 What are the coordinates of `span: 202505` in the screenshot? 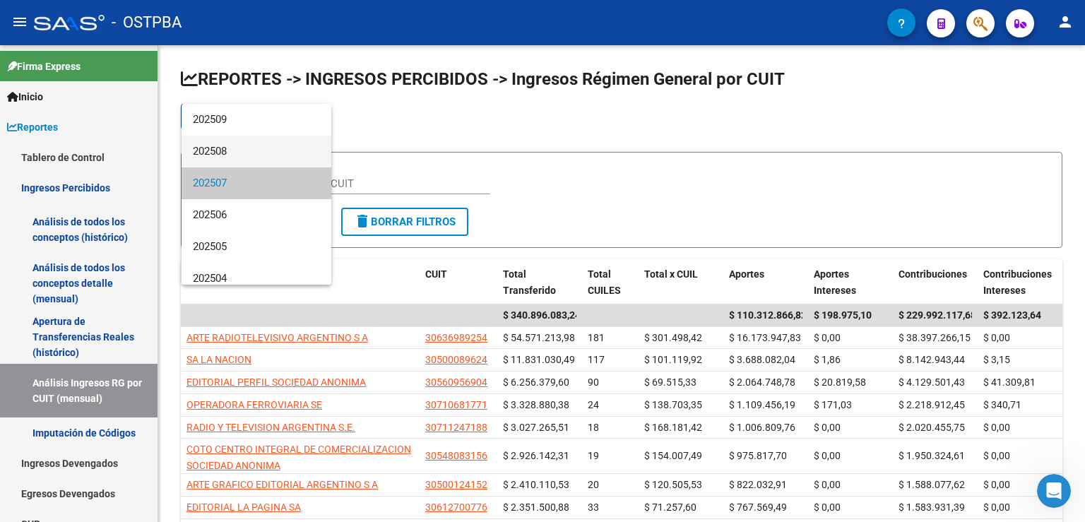 It's located at (256, 247).